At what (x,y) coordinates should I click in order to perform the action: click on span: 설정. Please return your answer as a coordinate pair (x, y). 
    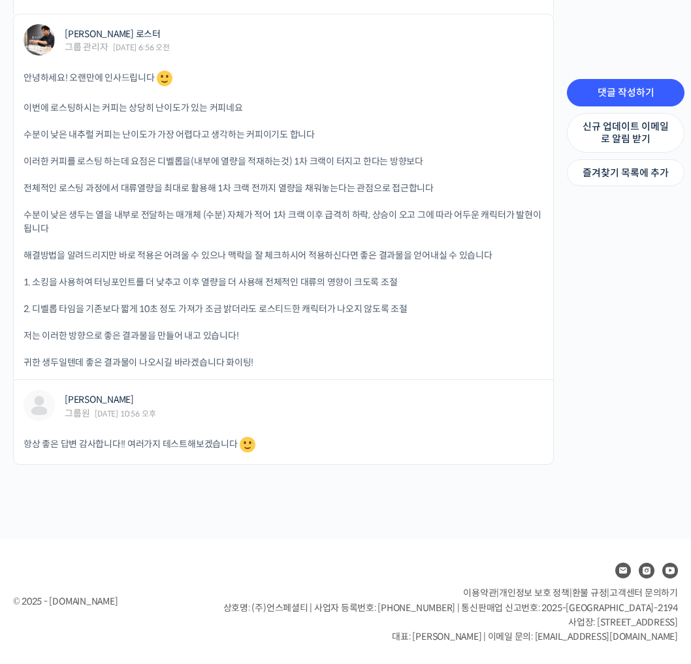
    Looking at the image, I should click on (210, 439).